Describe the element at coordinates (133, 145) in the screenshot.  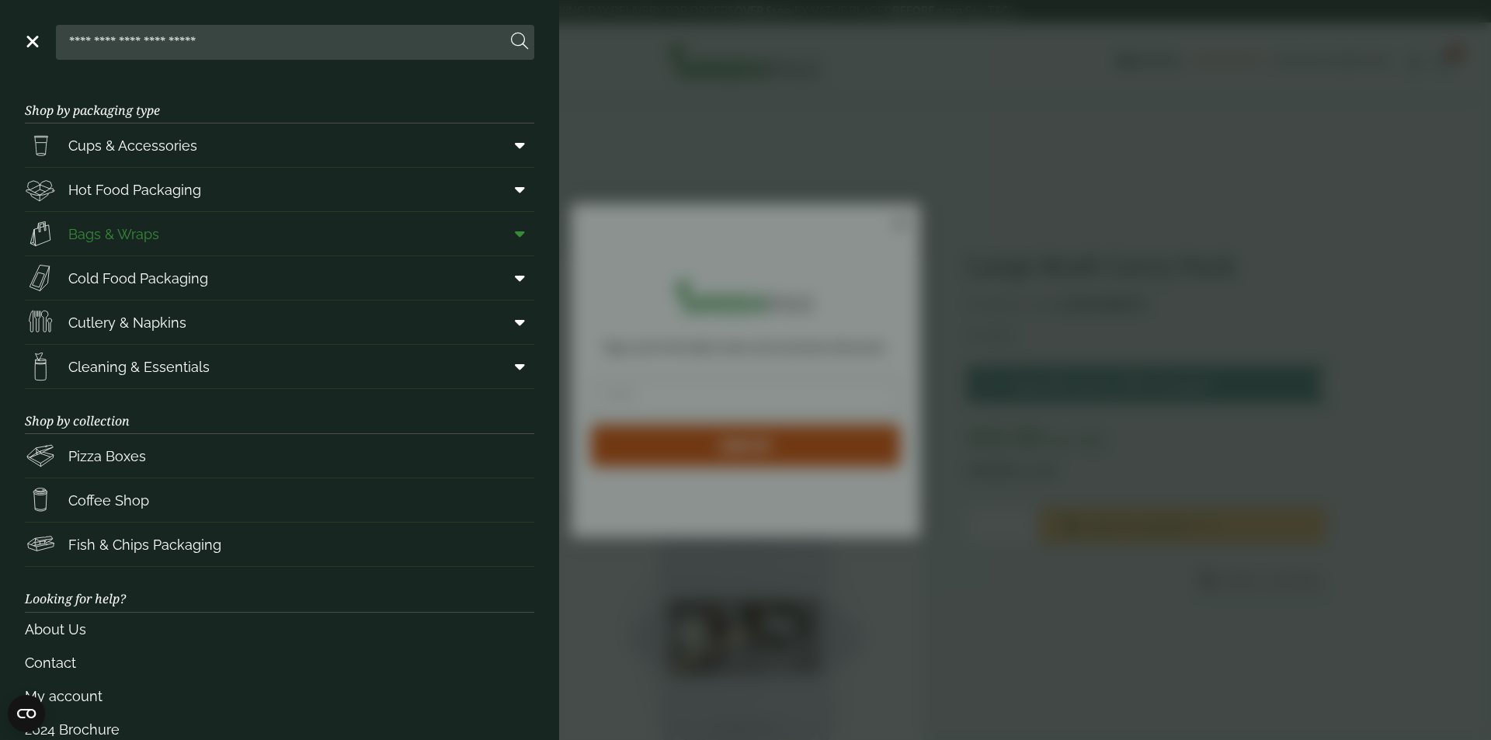
I see `span: Cups & Accessories` at that location.